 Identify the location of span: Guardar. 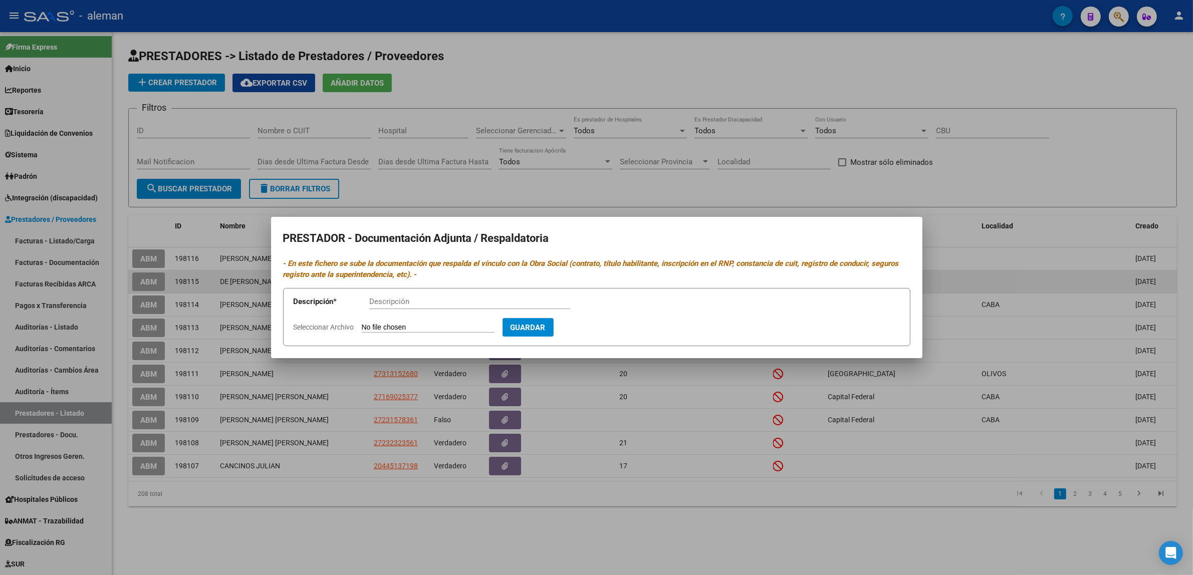
(528, 328).